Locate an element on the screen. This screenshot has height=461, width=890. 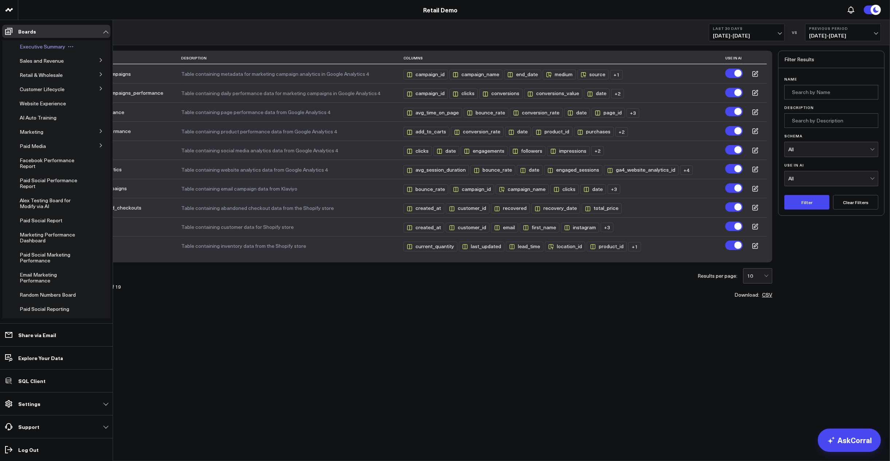
a: Retail & Wholesale is located at coordinates (41, 75).